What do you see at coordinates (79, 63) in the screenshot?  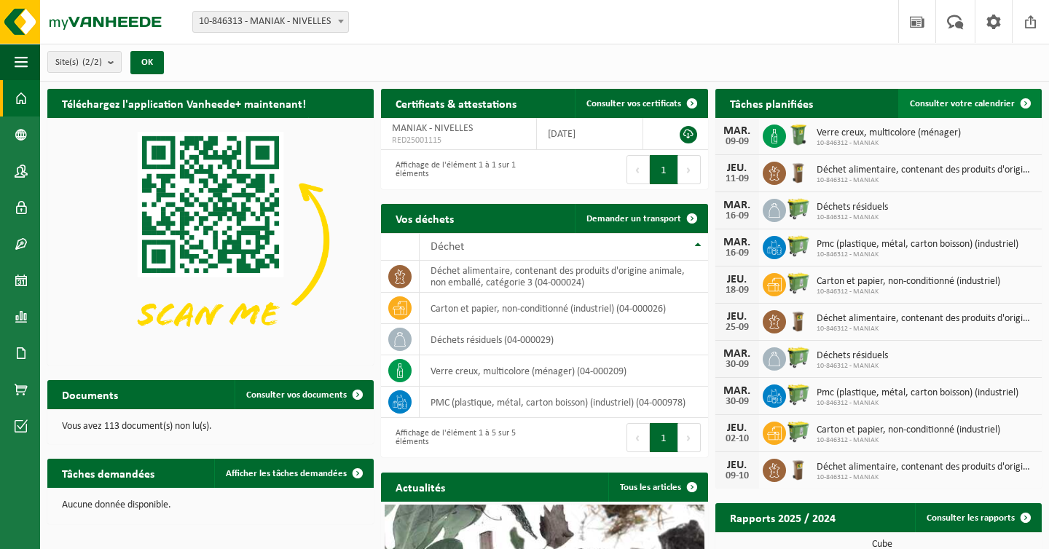 I see `span: Site(s)` at bounding box center [79, 63].